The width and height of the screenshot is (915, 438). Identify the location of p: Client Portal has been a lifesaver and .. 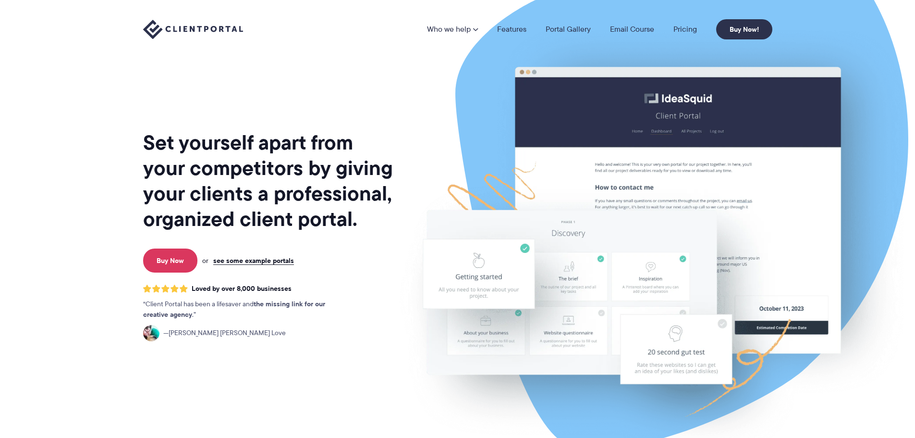
(244, 309).